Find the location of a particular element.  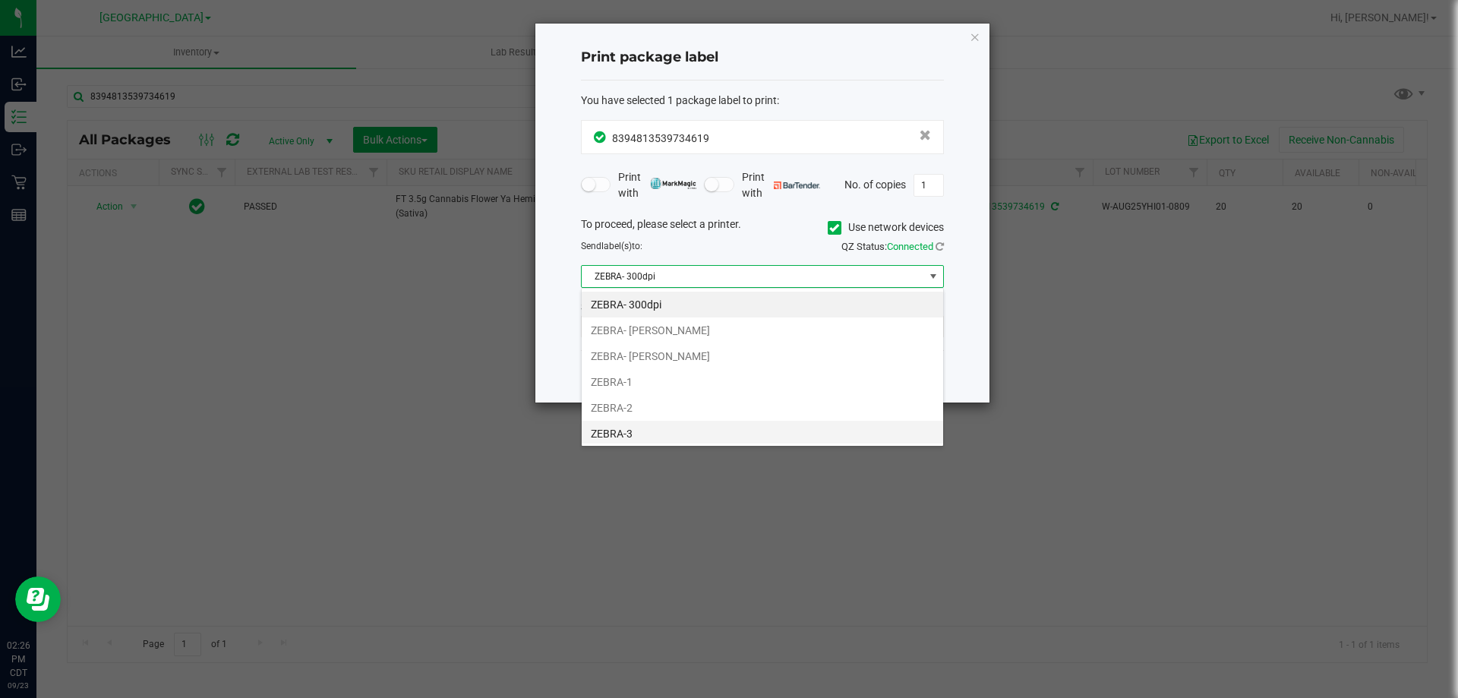

span: No. of copies is located at coordinates (875, 184).